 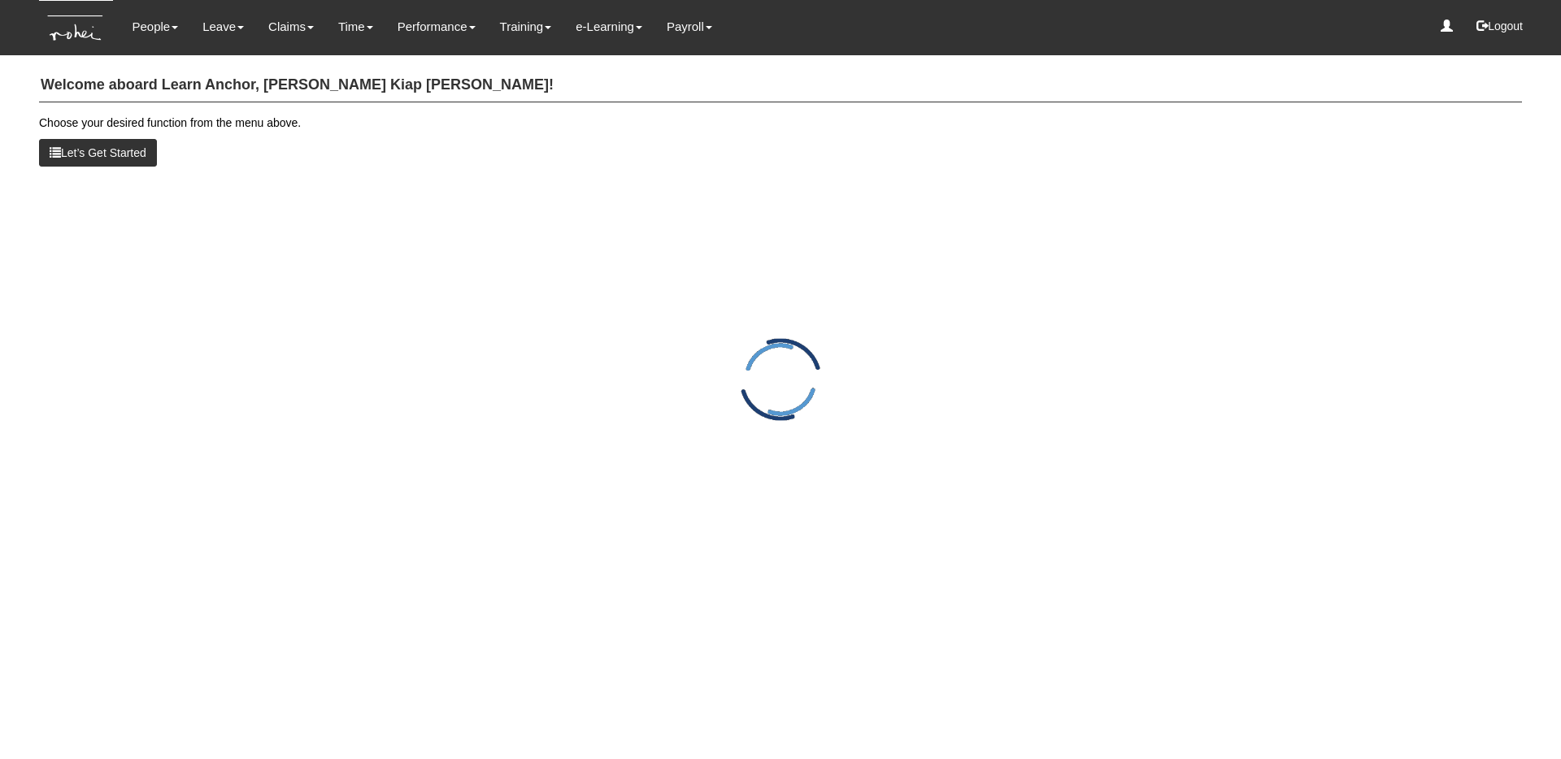 I want to click on a: Performance, so click(x=436, y=27).